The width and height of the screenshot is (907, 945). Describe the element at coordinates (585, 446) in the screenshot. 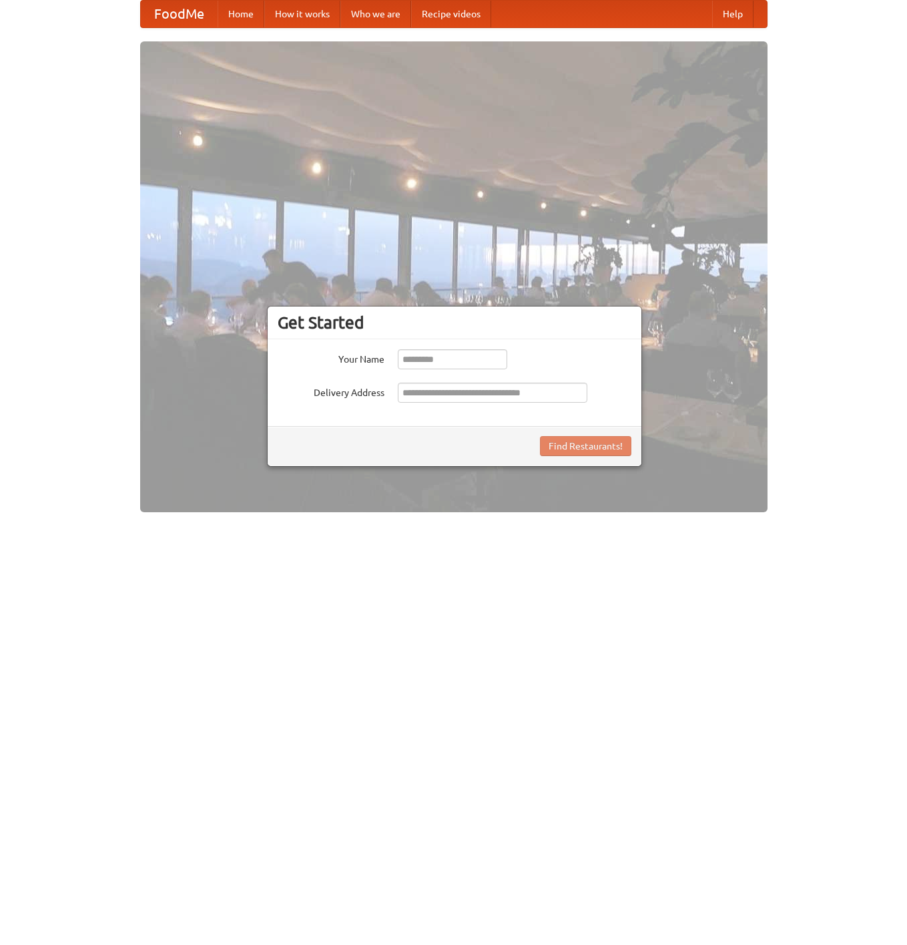

I see `button: Find Restaurants!` at that location.